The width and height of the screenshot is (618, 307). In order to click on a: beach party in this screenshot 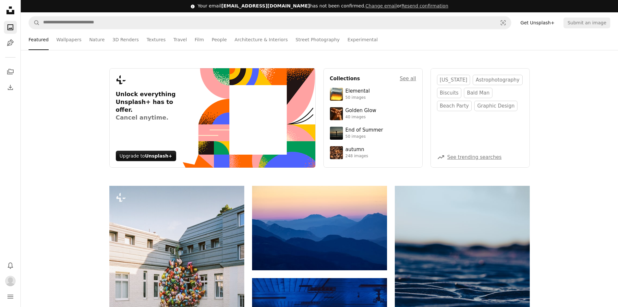, I will do `click(455, 106)`.